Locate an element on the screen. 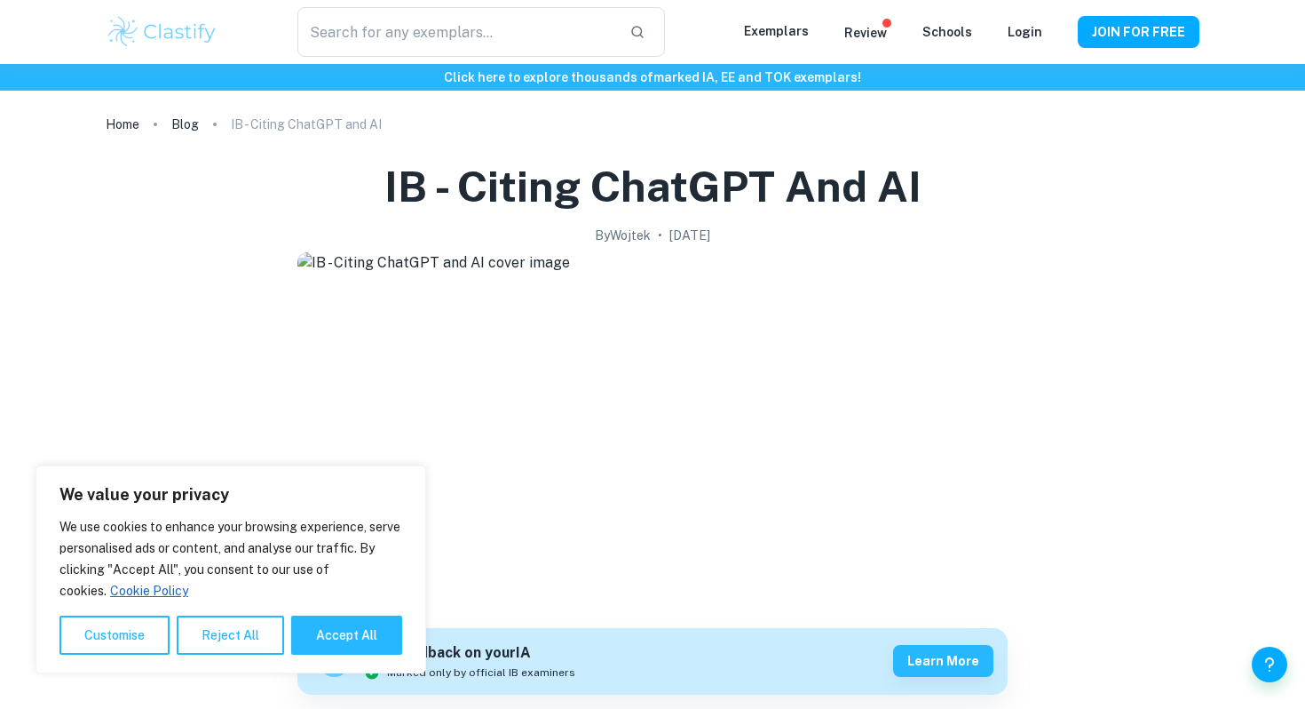  p: Review is located at coordinates (866, 33).